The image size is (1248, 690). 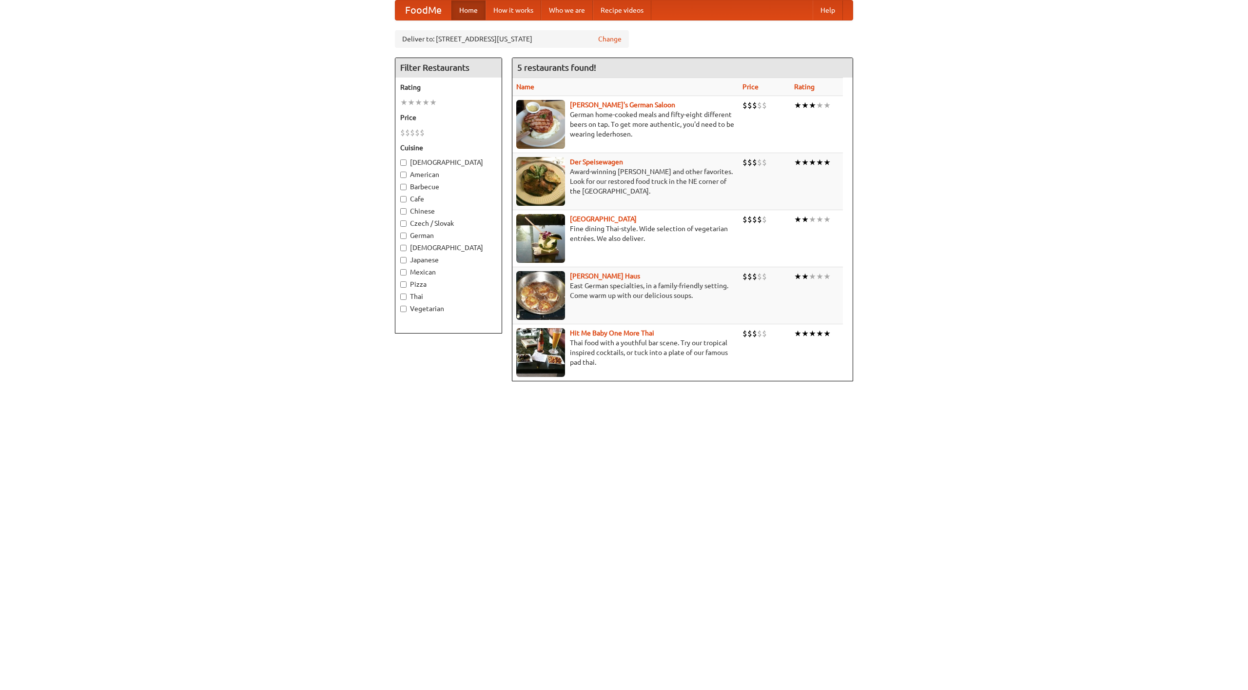 I want to click on input: Czech / Slovak, so click(x=403, y=223).